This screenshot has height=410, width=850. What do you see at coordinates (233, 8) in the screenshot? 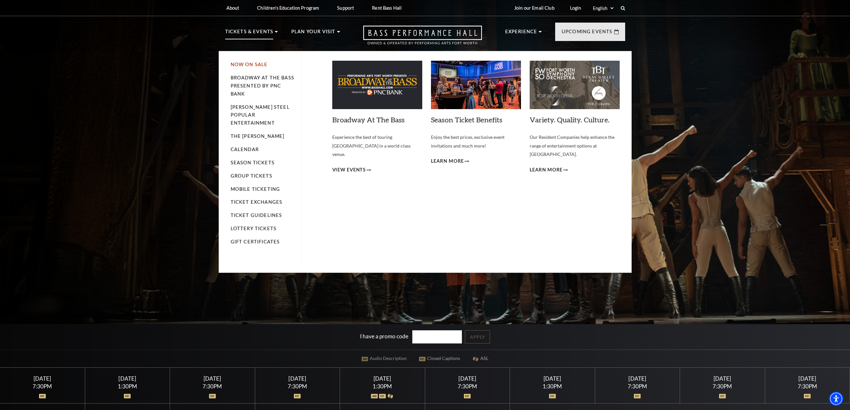
I see `p: About` at bounding box center [233, 8].